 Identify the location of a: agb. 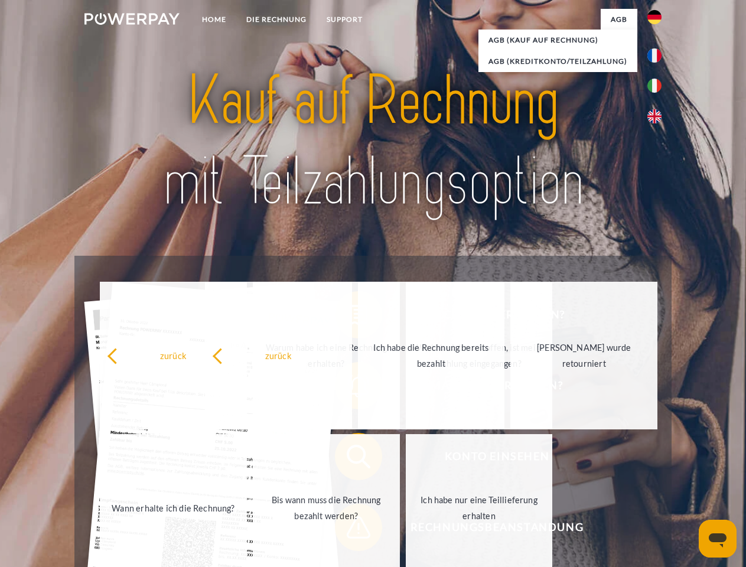
(619, 19).